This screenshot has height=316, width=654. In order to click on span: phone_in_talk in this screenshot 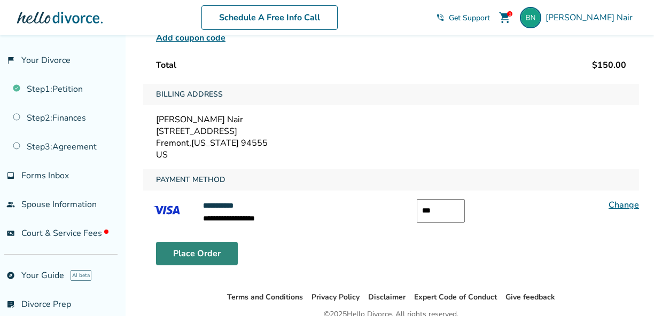, I will do `click(440, 18)`.